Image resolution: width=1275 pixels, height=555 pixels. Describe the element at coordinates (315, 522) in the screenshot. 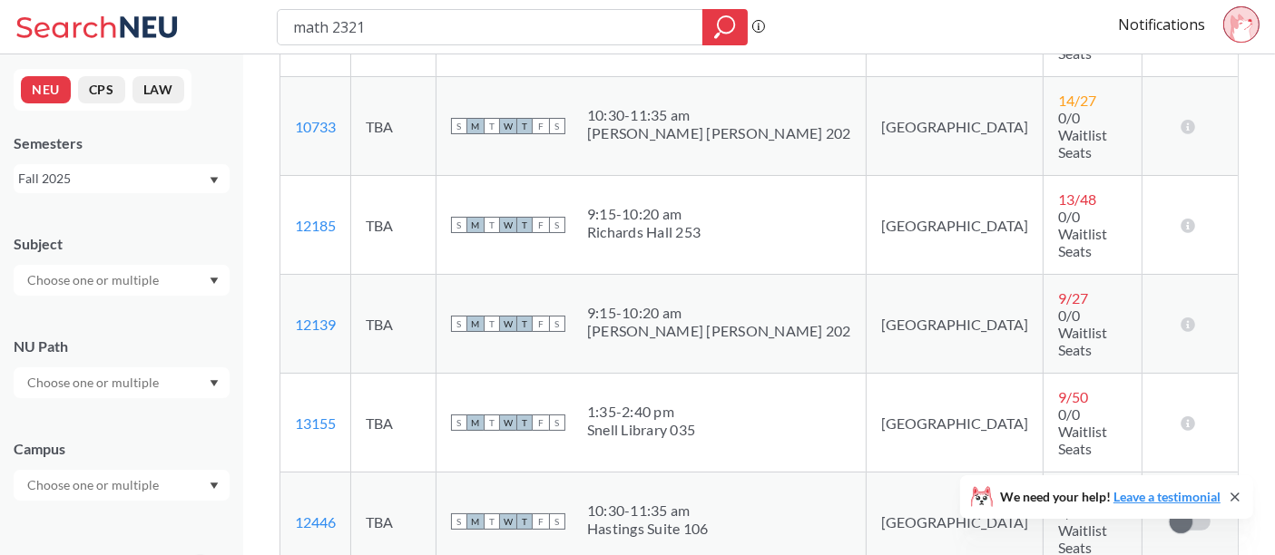

I see `a: 12446` at that location.